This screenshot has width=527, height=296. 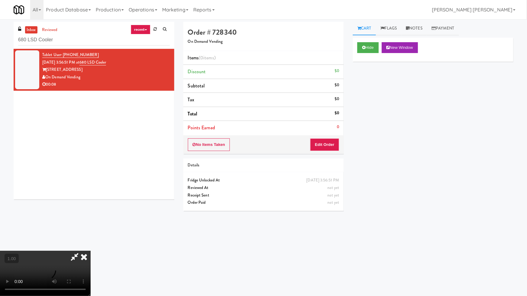 I want to click on span: (0 ), so click(x=207, y=58).